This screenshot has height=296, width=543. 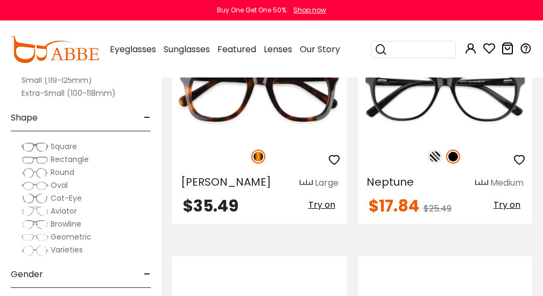 I want to click on img: Geometric.png, so click(x=35, y=238).